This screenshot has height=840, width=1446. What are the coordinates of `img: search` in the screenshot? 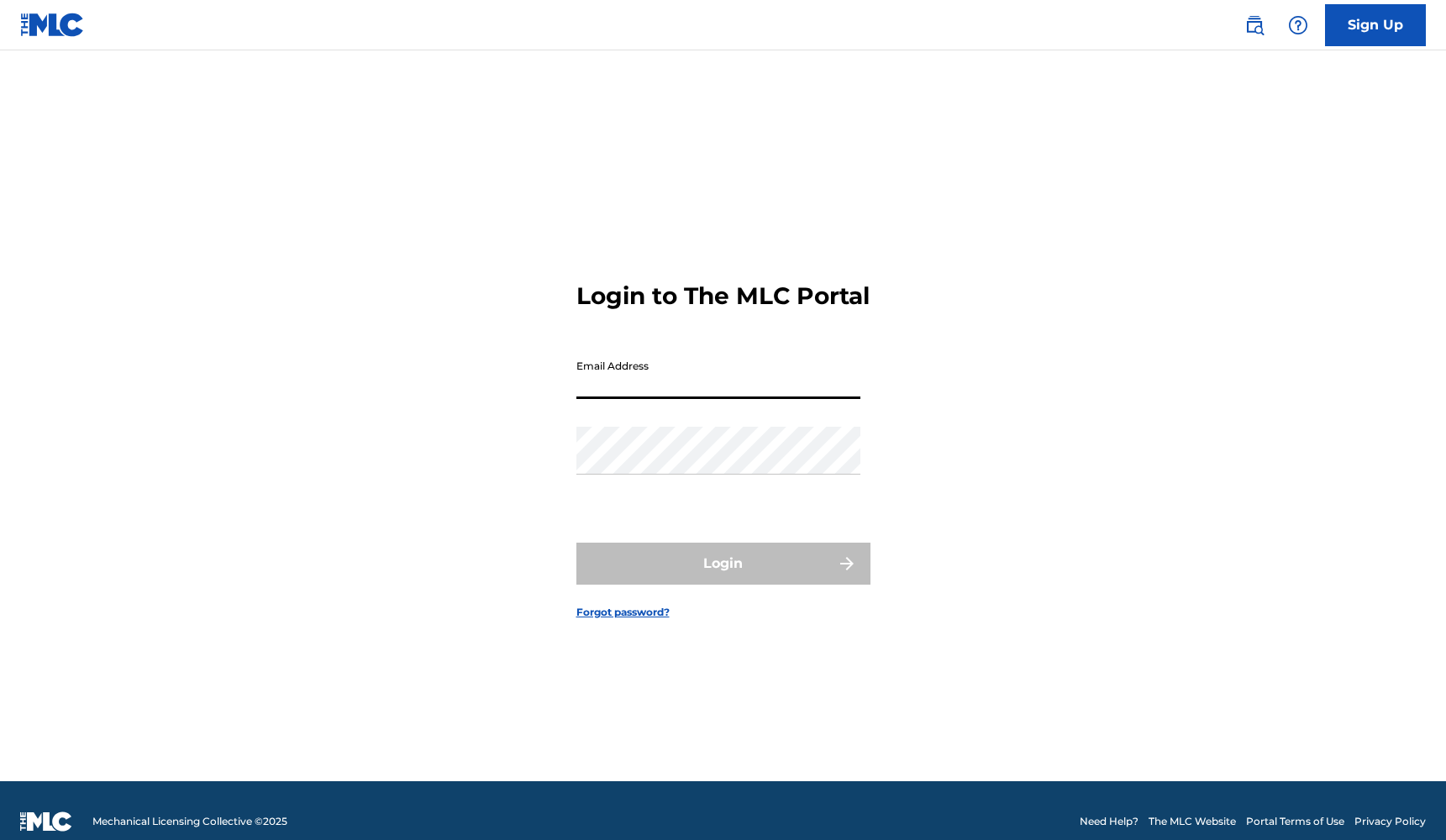 It's located at (1254, 25).